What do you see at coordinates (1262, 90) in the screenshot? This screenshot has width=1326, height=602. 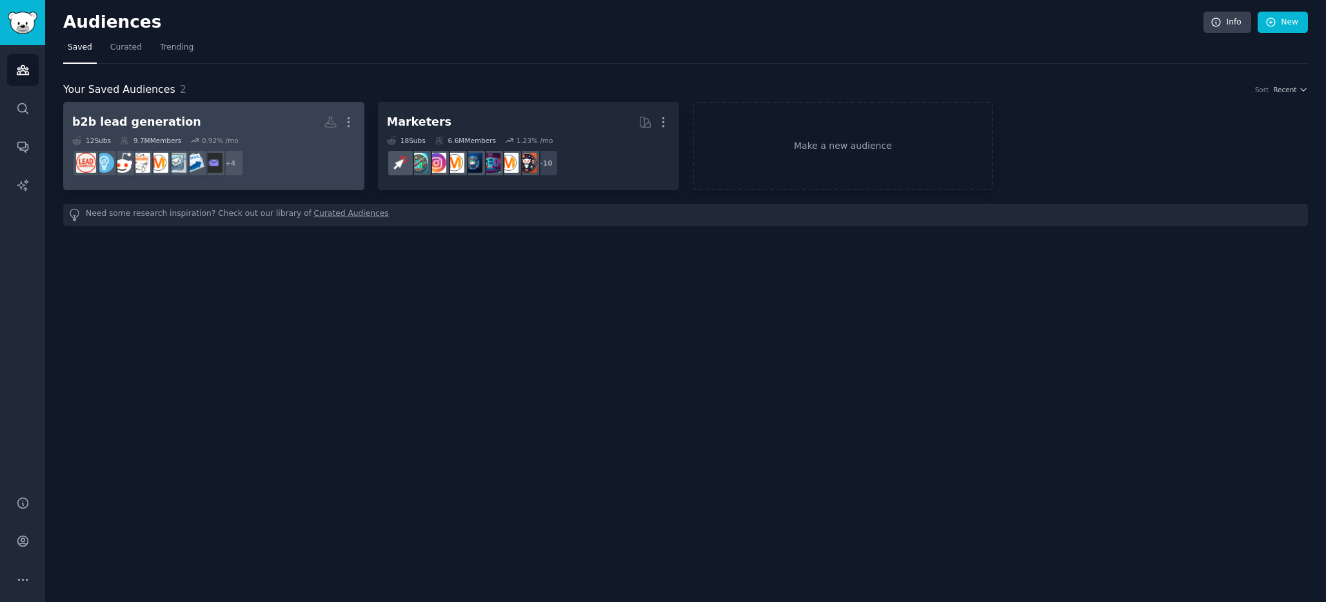 I see `div: Sort` at bounding box center [1262, 90].